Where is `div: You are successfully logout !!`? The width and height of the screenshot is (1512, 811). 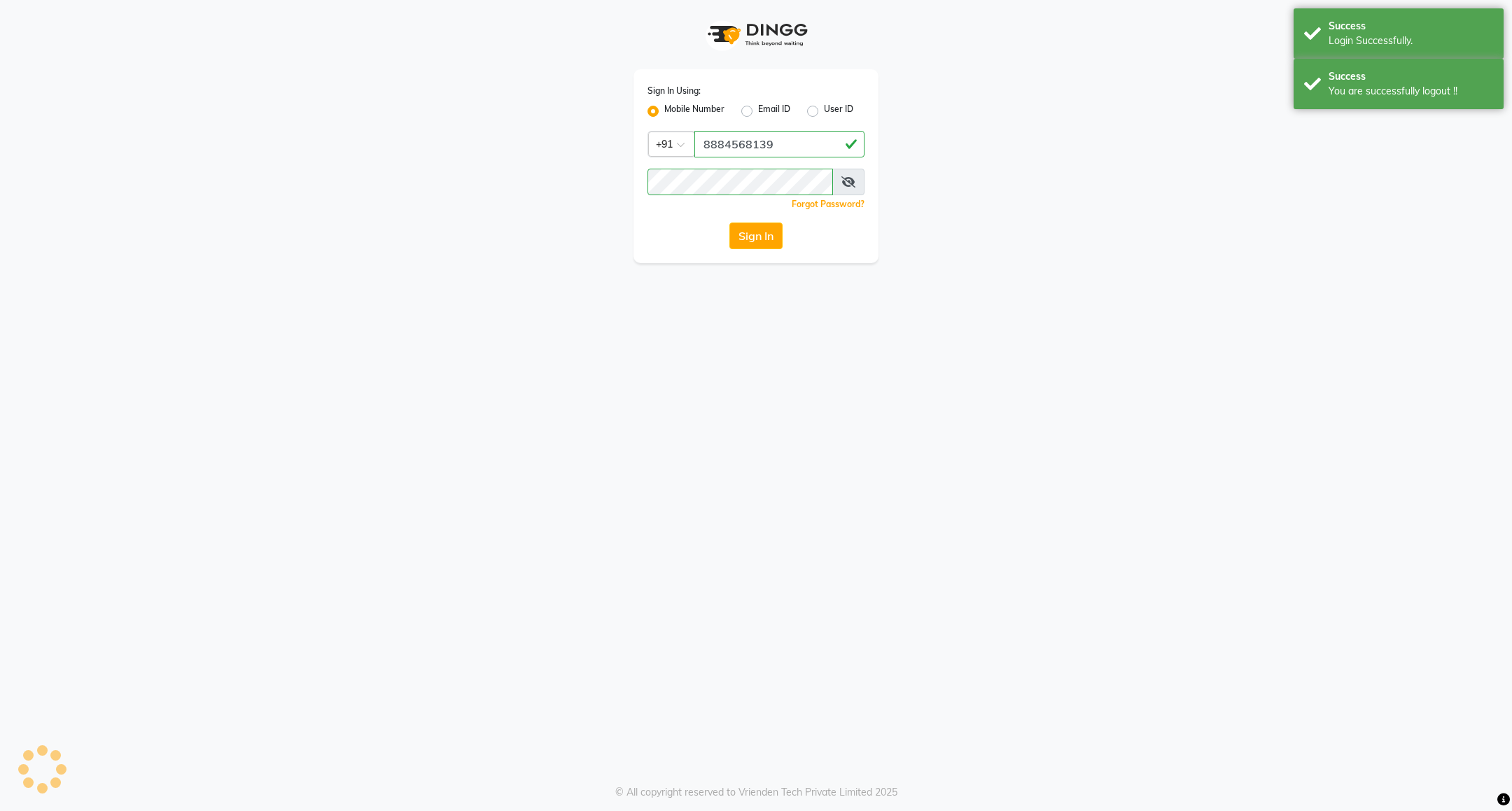
div: You are successfully logout !! is located at coordinates (1410, 91).